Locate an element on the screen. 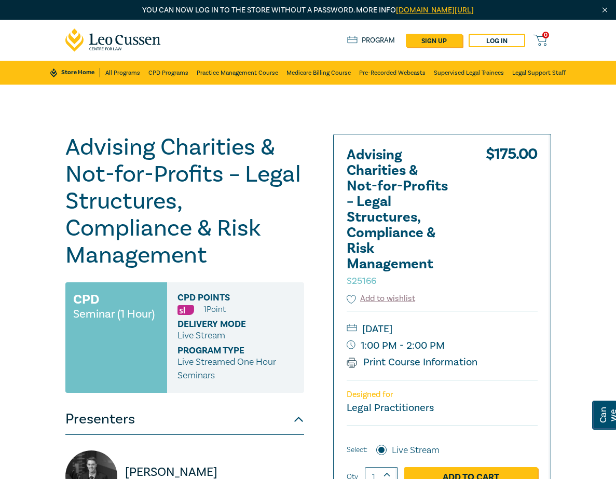 The height and width of the screenshot is (479, 616). a: All Programs is located at coordinates (123, 73).